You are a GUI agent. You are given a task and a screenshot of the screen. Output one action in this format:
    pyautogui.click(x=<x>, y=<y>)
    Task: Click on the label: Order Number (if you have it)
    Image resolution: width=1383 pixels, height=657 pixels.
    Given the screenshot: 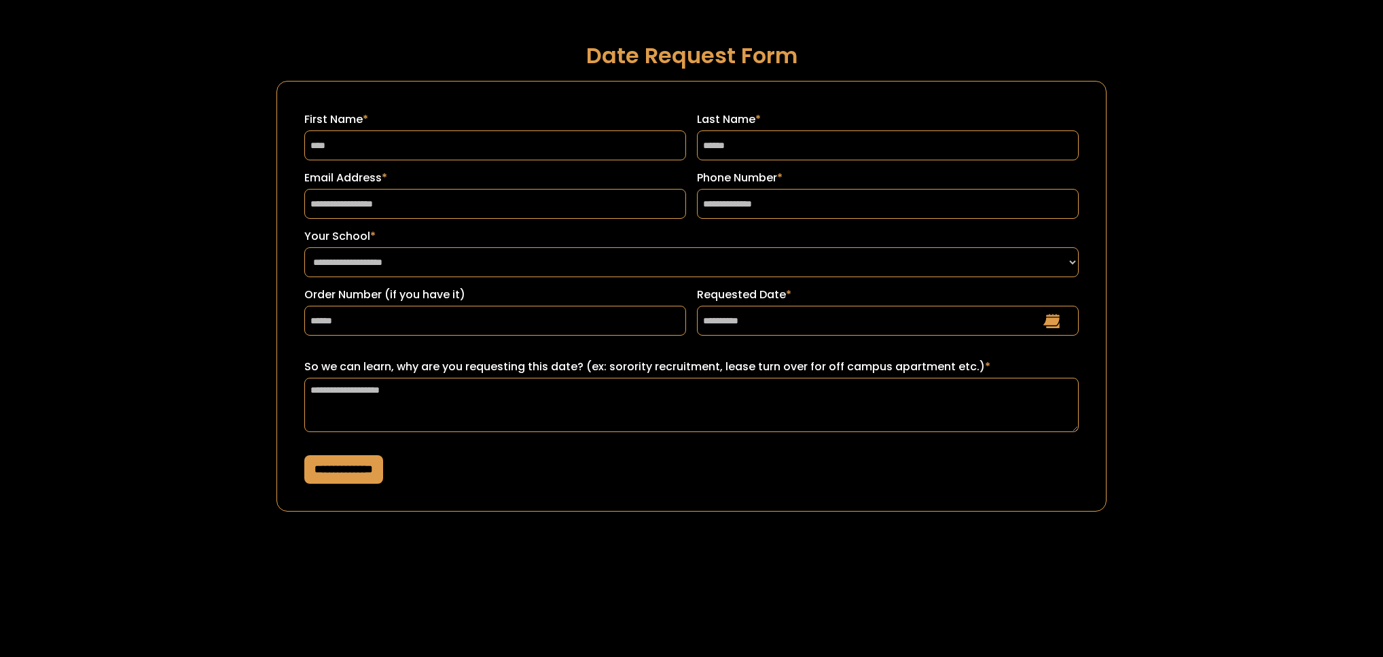 What is the action you would take?
    pyautogui.click(x=495, y=295)
    